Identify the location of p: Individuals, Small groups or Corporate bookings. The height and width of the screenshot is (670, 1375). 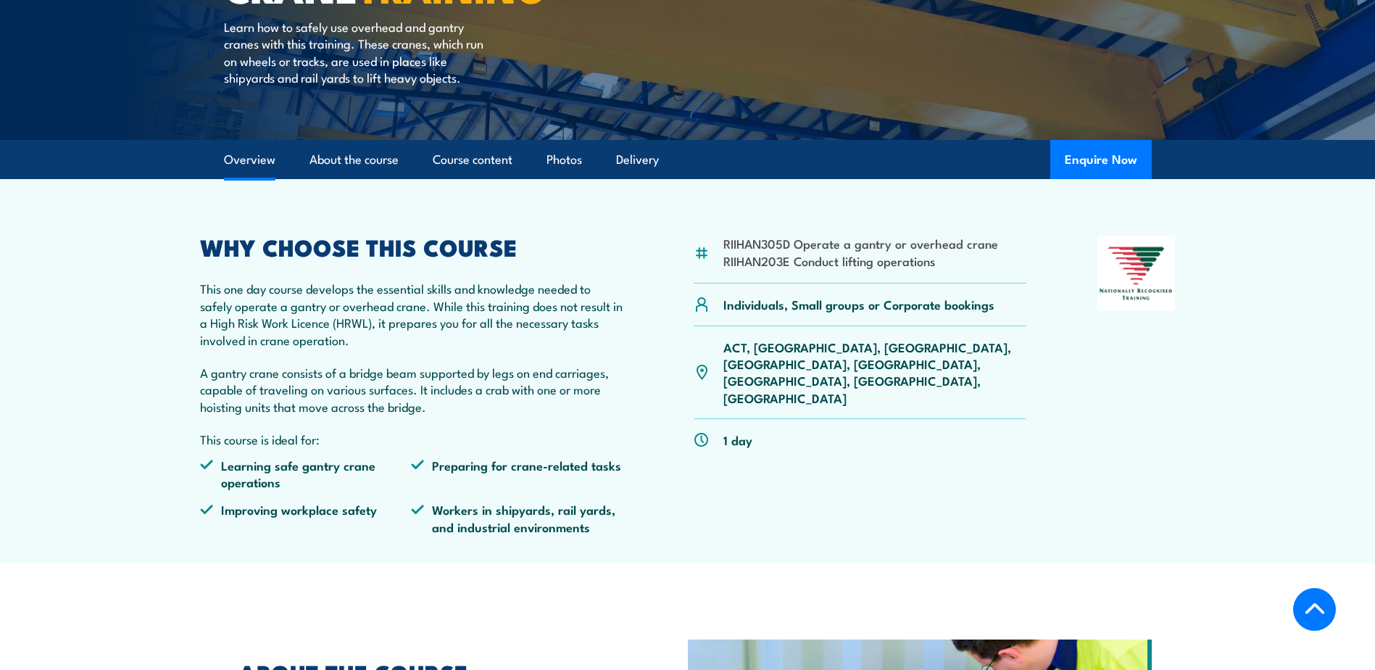
(859, 304).